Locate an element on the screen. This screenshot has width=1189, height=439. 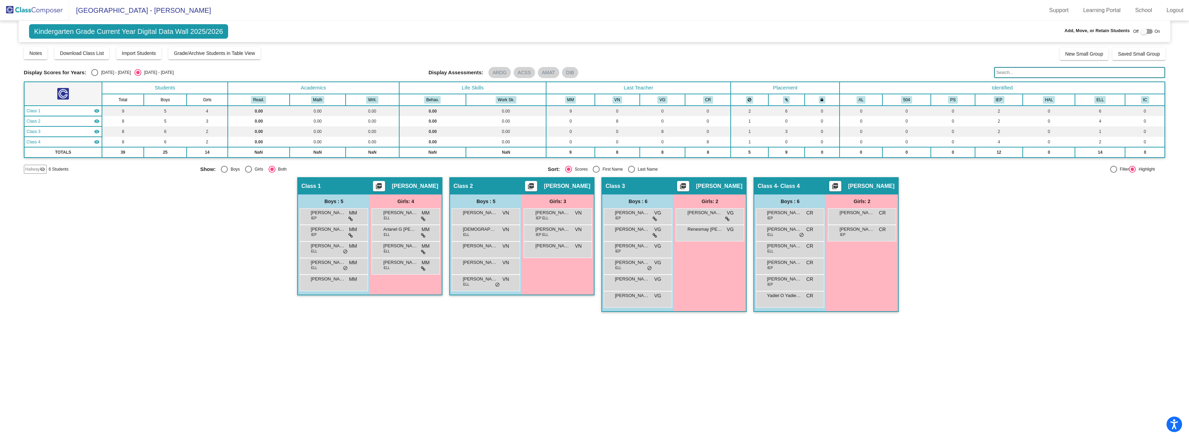
mat-icon: picture_as_pdf is located at coordinates (835, 188).